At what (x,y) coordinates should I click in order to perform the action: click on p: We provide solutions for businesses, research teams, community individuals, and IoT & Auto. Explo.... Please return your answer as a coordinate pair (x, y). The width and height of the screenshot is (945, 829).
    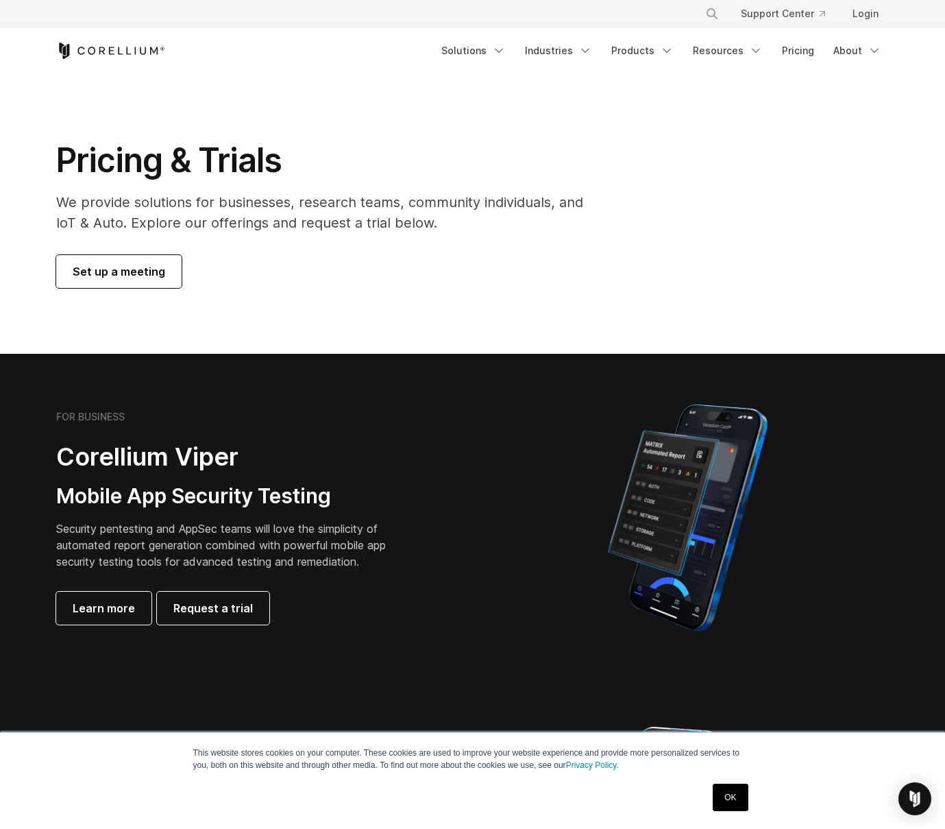
    Looking at the image, I should click on (329, 213).